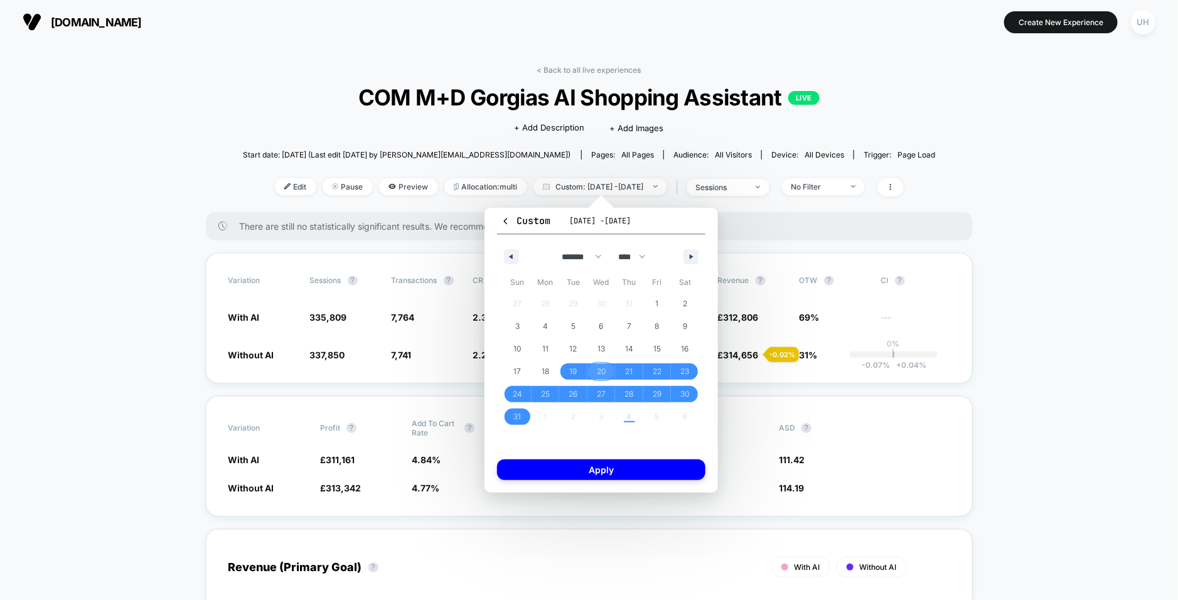 Image resolution: width=1178 pixels, height=600 pixels. What do you see at coordinates (637, 128) in the screenshot?
I see `span: + Add Images` at bounding box center [637, 128].